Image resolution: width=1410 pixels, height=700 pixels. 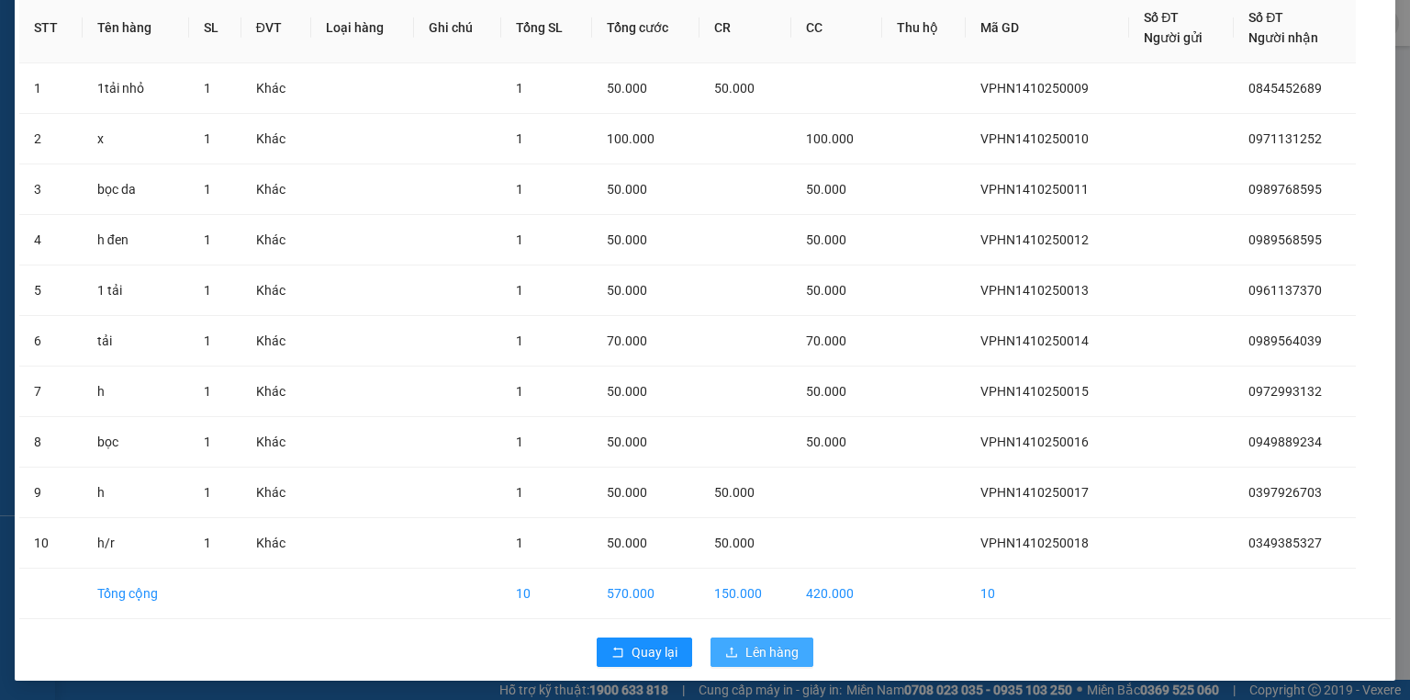 I want to click on td: Tổng cộng, so click(x=136, y=593).